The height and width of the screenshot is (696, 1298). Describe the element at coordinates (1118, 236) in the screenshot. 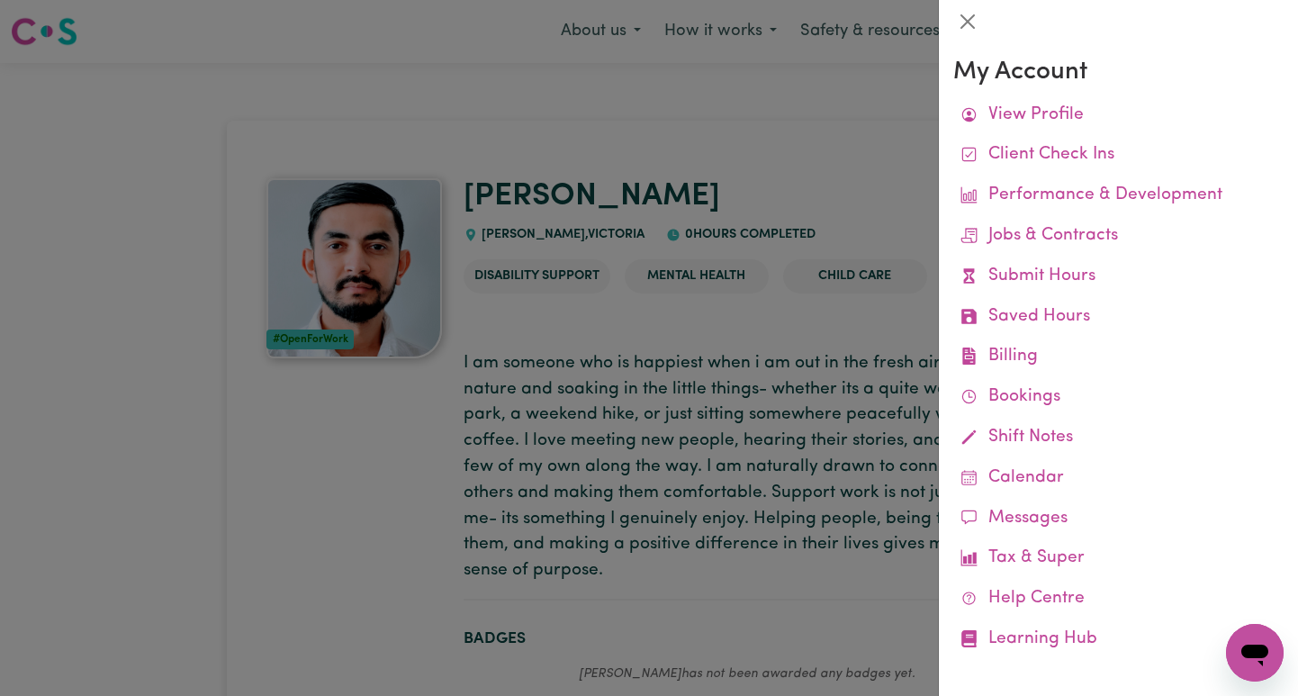

I see `a: Jobs & Contracts` at that location.